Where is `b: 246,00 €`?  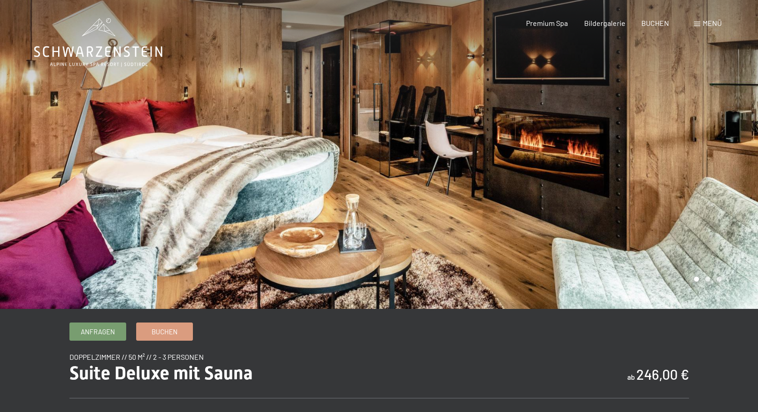 b: 246,00 € is located at coordinates (663, 374).